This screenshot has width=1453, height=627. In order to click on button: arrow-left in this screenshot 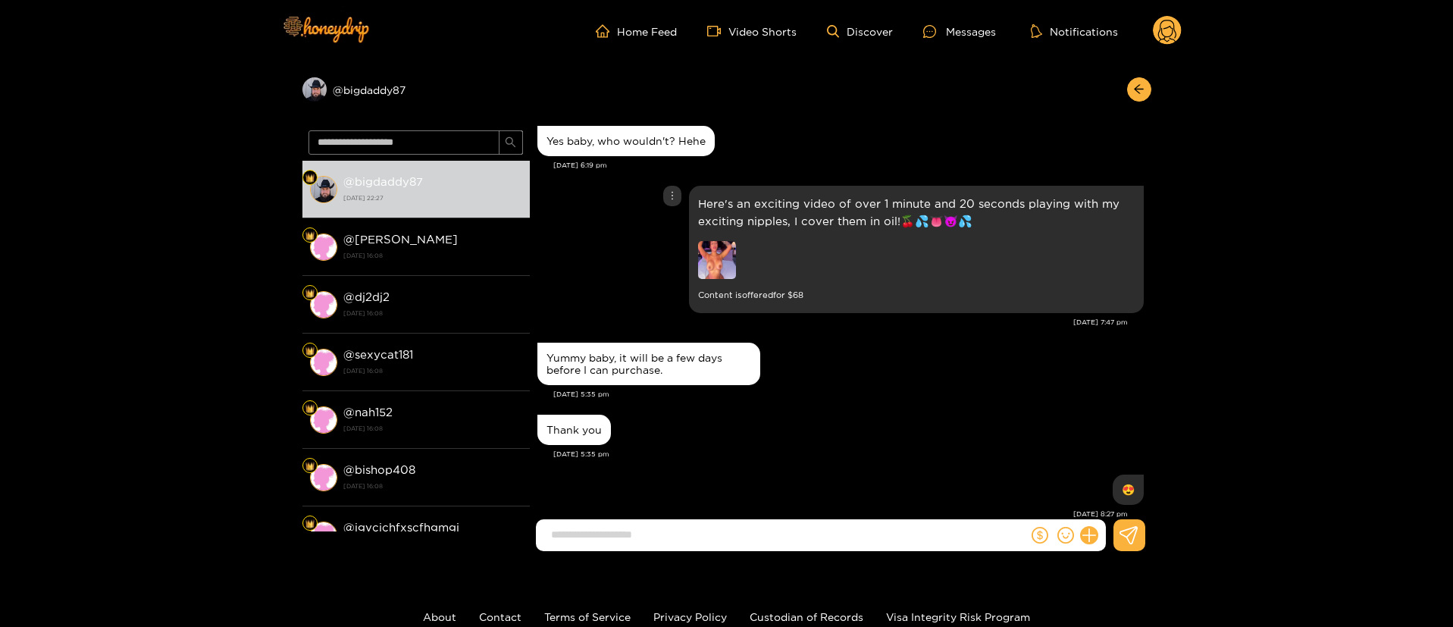, I will do `click(1139, 89)`.